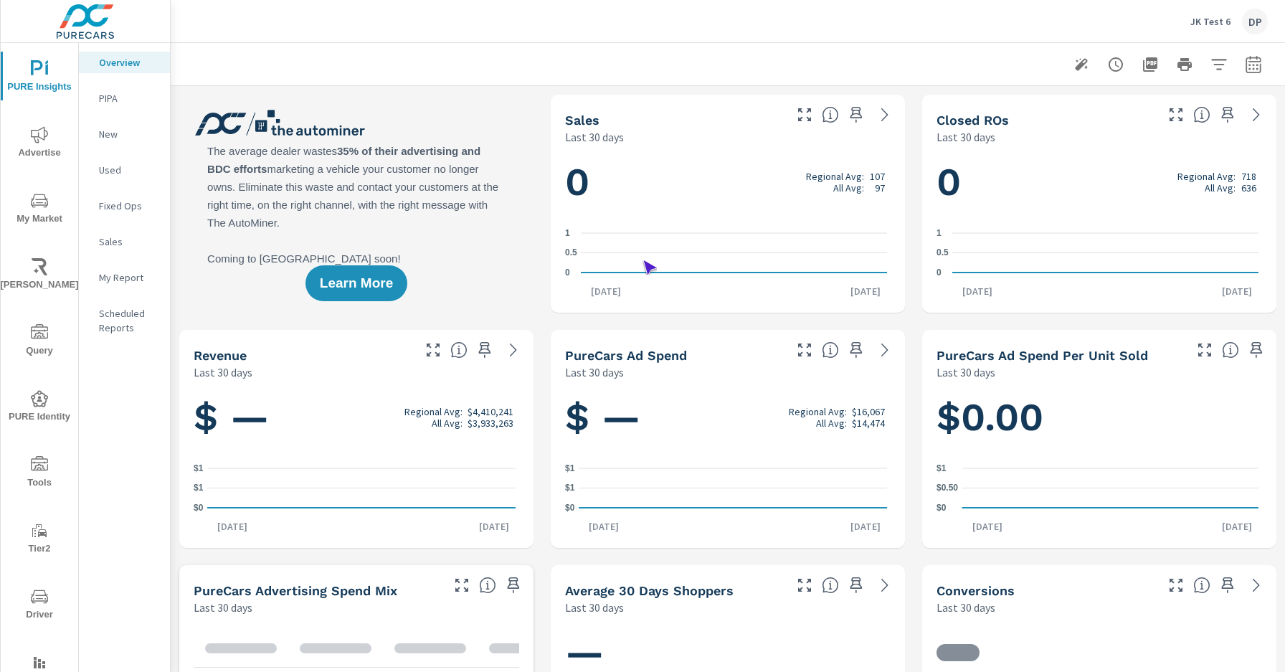 Image resolution: width=1285 pixels, height=672 pixels. I want to click on span: Average cost of advertising per each vehicle sold at the dealer over the selected date range. The..., so click(1230, 350).